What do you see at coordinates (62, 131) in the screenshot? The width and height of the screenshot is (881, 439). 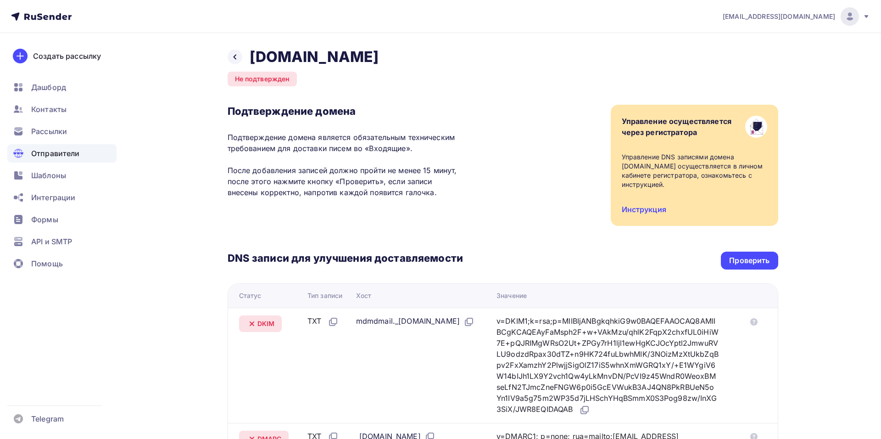 I see `a: Рассылки` at bounding box center [62, 131].